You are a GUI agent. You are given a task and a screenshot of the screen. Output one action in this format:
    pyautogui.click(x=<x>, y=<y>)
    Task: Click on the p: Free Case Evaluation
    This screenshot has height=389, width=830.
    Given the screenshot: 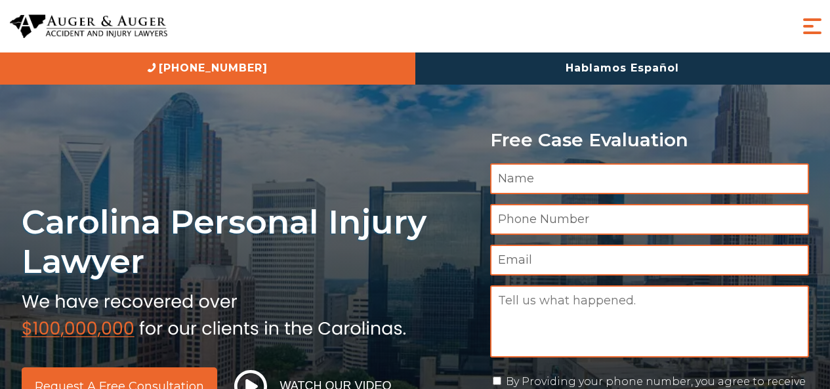 What is the action you would take?
    pyautogui.click(x=649, y=140)
    